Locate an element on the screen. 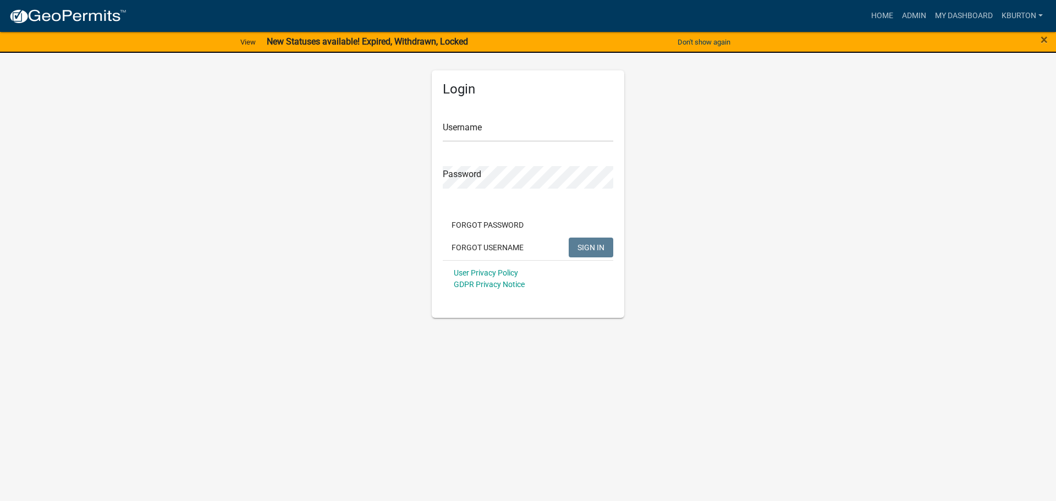 This screenshot has width=1056, height=501. span: SIGN IN is located at coordinates (591, 247).